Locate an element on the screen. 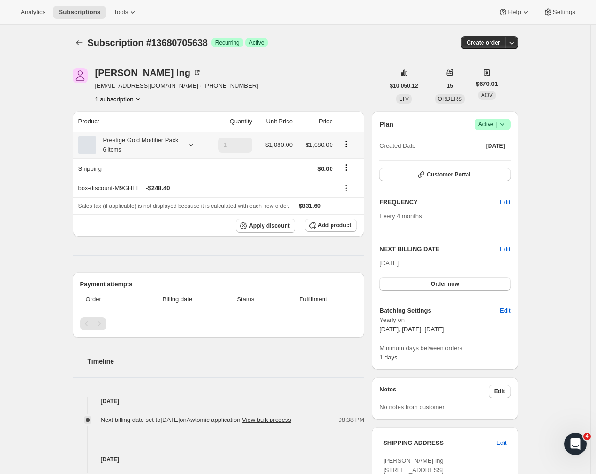 This screenshot has width=596, height=474. span: ORDERS is located at coordinates (450, 99).